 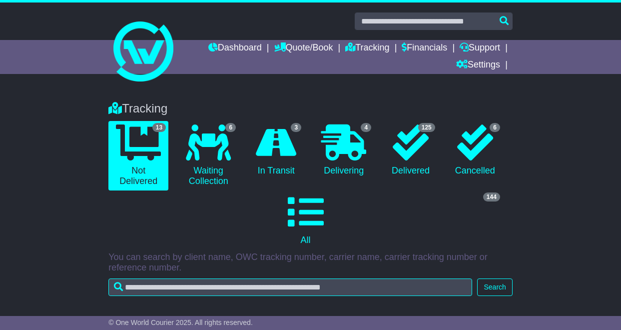 What do you see at coordinates (180, 322) in the screenshot?
I see `span: © One World Courier 2025. All rights reserved.` at bounding box center [180, 322].